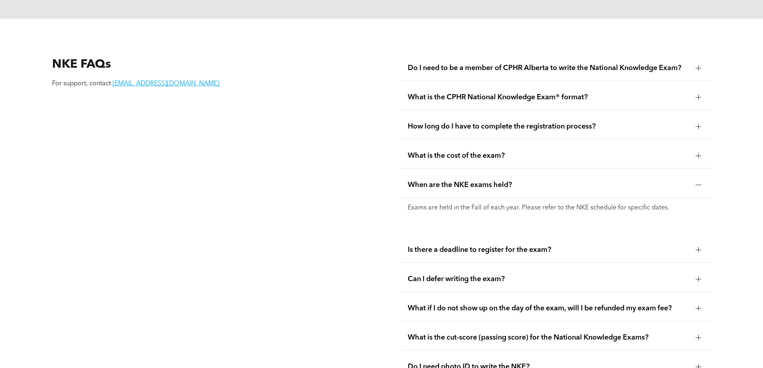 Image resolution: width=763 pixels, height=368 pixels. I want to click on span: NKE FAQs, so click(81, 64).